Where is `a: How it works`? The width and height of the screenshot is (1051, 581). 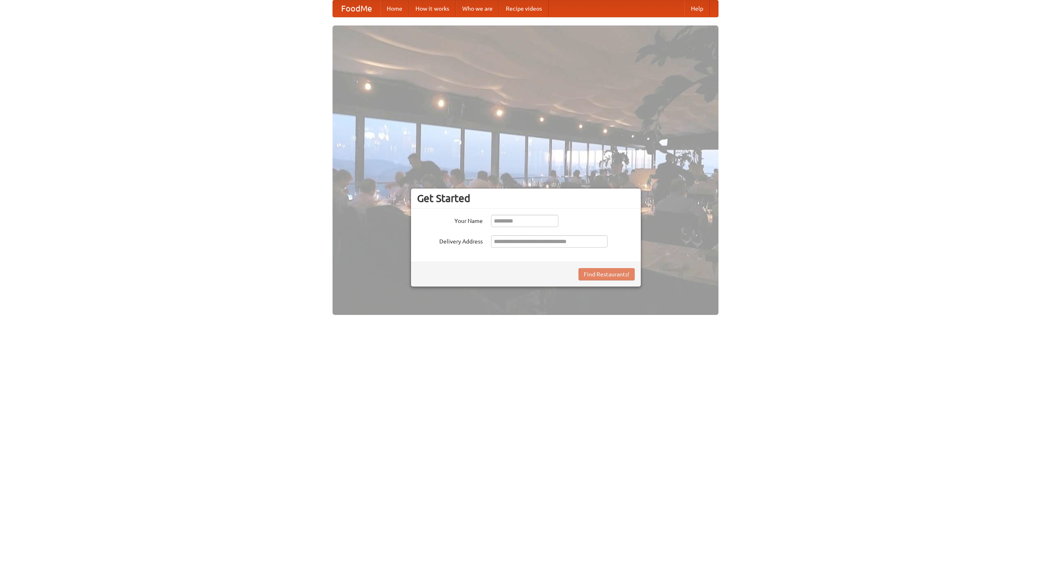 a: How it works is located at coordinates (432, 9).